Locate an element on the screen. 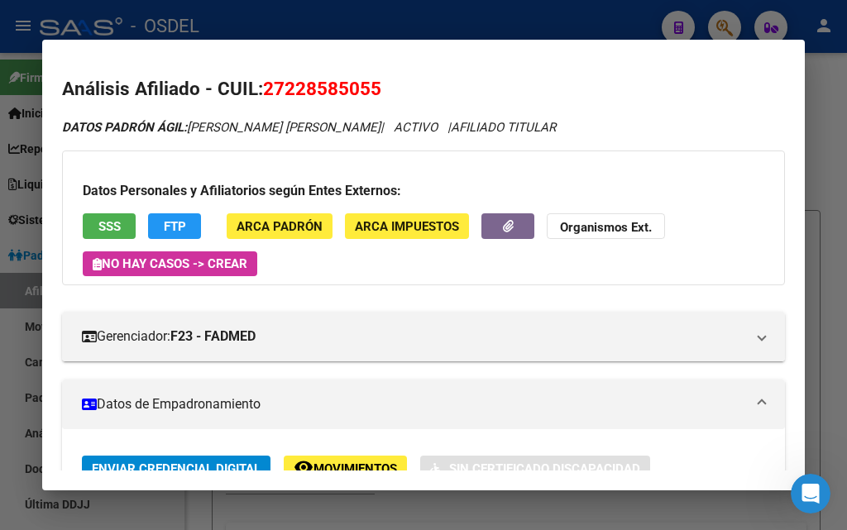 The width and height of the screenshot is (847, 530). strong: Organismos Ext. is located at coordinates (605, 227).